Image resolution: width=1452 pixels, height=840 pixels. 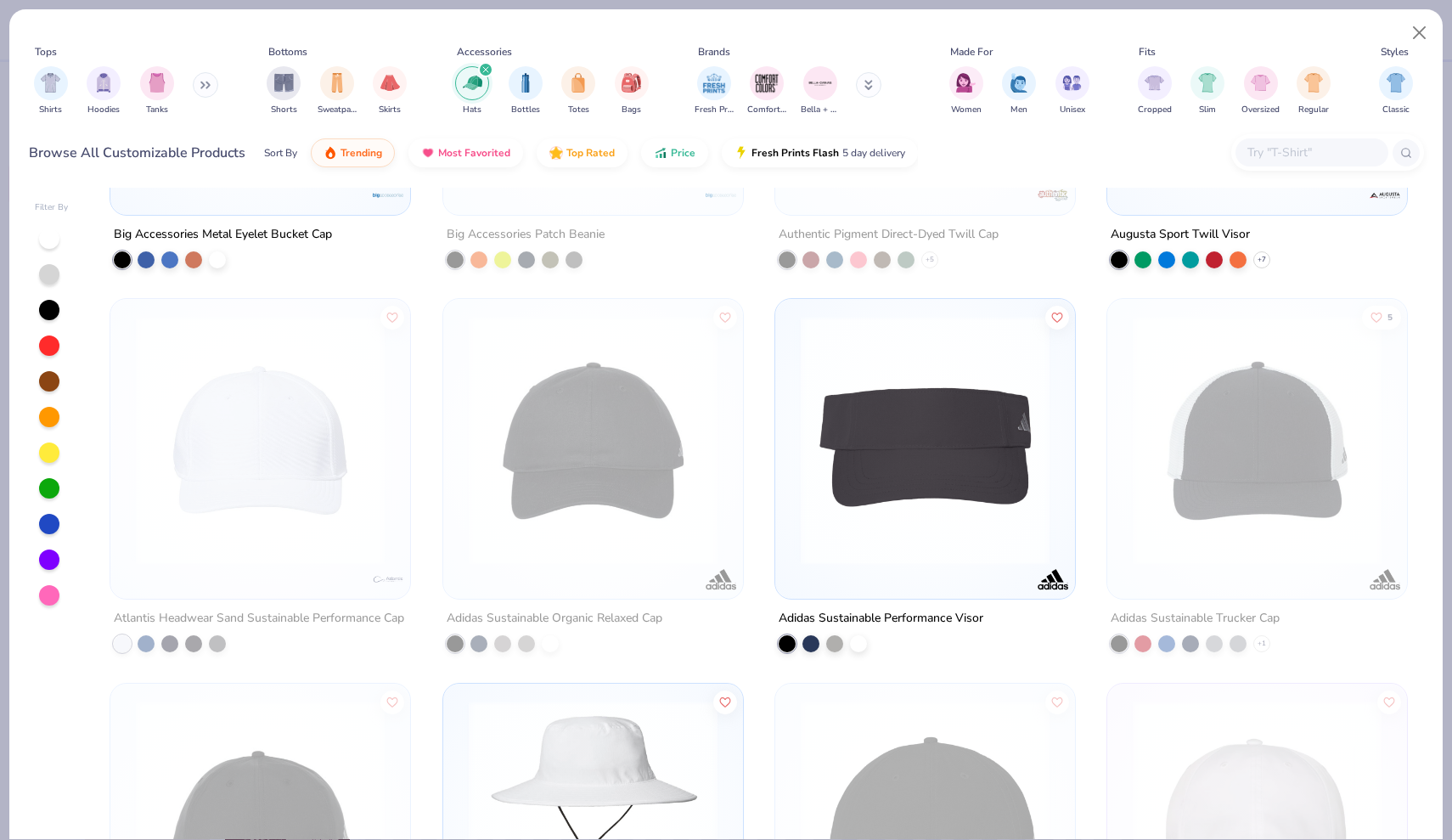 I want to click on button: Most Favorited, so click(x=465, y=153).